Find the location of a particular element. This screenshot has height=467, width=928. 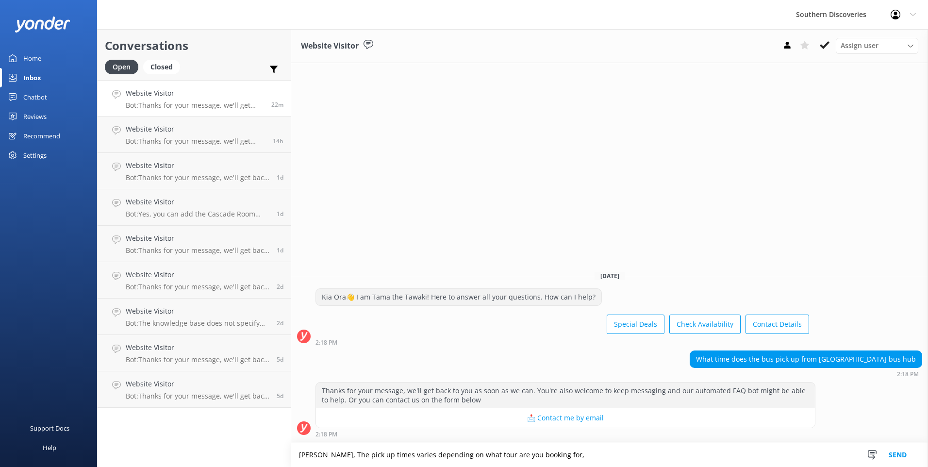

div: Help is located at coordinates (50, 448).